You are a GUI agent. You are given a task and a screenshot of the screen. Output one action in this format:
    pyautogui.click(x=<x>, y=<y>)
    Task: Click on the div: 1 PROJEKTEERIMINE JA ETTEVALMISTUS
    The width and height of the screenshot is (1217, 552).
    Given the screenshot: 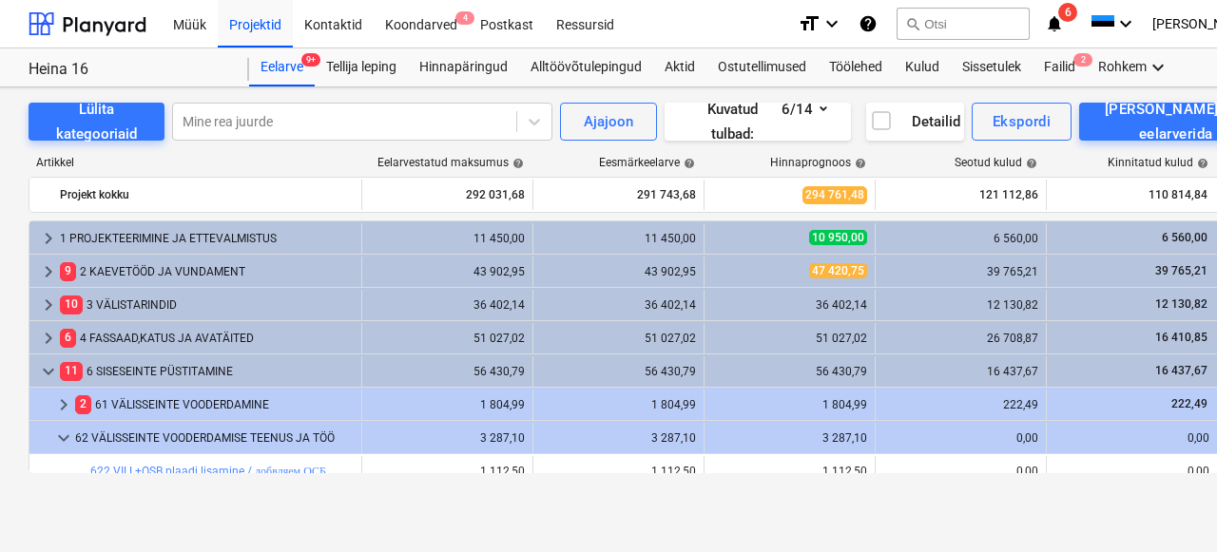 What is the action you would take?
    pyautogui.click(x=206, y=239)
    